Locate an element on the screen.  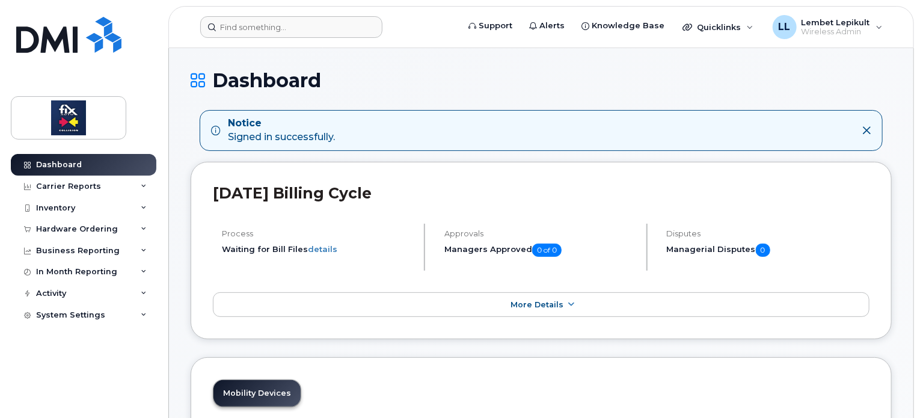
h4: Process is located at coordinates (318, 233).